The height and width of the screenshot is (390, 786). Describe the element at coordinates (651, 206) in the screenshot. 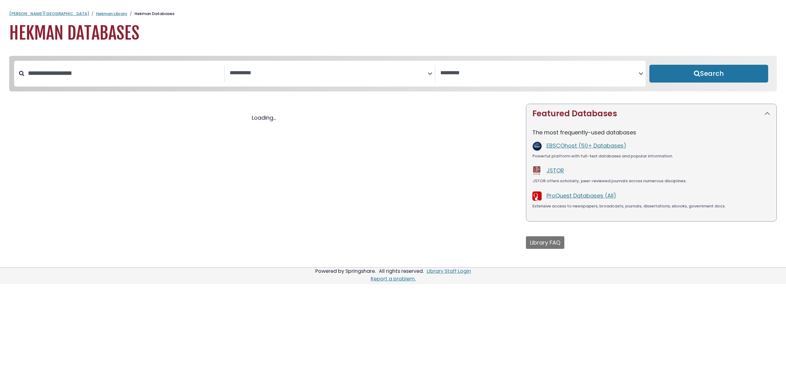

I see `div: Extensive access to newspapers, broadcasts, journals, dissertations, ebooks, government docs.` at that location.